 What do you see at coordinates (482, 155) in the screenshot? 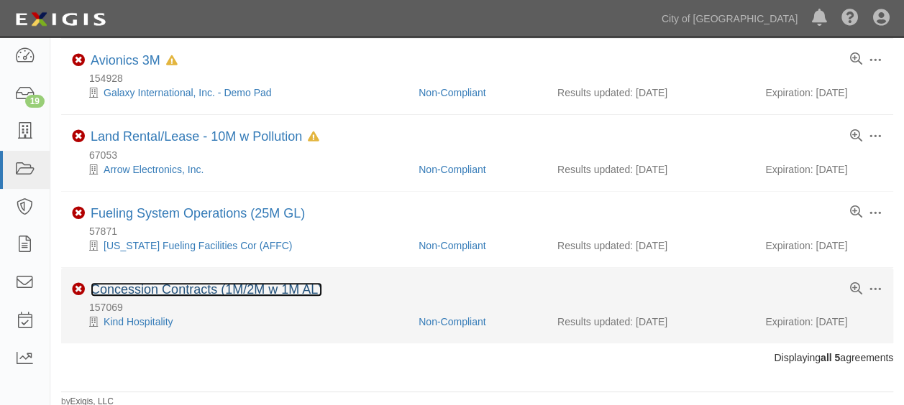
I see `div: 67053` at bounding box center [482, 155].